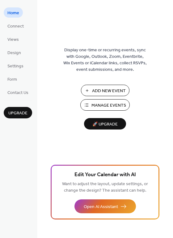 The width and height of the screenshot is (173, 238). What do you see at coordinates (15, 66) in the screenshot?
I see `span: Settings` at bounding box center [15, 66].